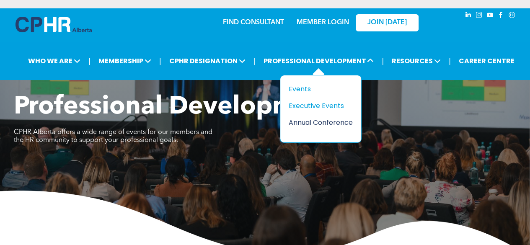 This screenshot has width=530, height=245. I want to click on div: Annual Conference, so click(318, 122).